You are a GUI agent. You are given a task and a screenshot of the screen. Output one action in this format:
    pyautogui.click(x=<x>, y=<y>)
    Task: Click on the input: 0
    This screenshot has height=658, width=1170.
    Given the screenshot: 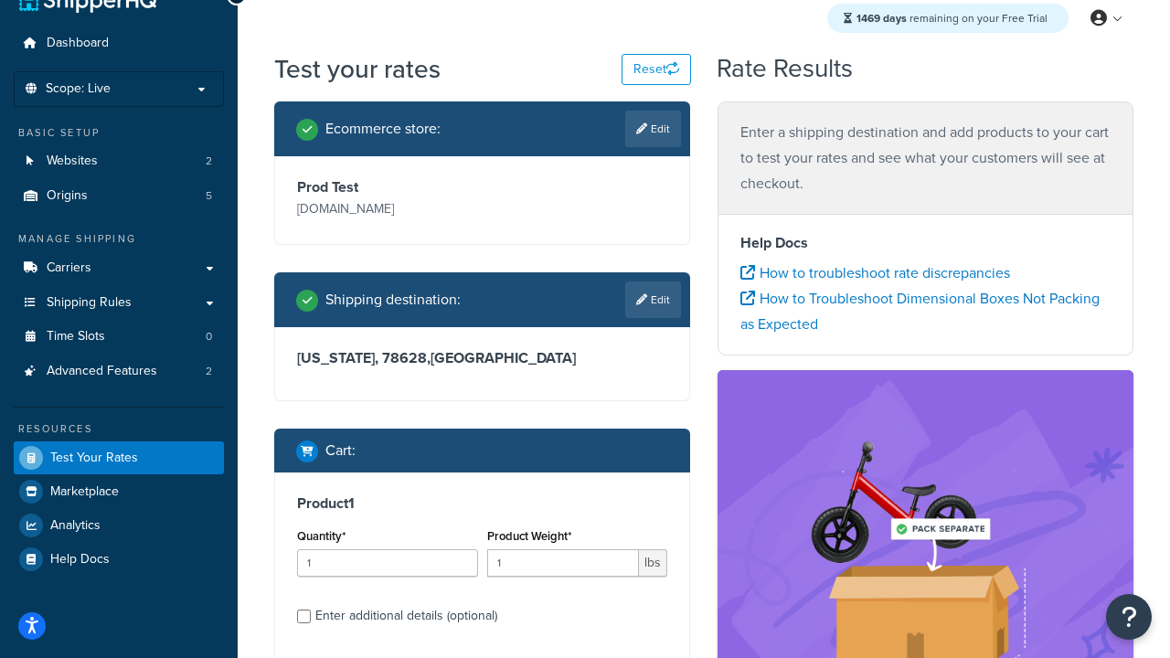 What is the action you would take?
    pyautogui.click(x=388, y=563)
    